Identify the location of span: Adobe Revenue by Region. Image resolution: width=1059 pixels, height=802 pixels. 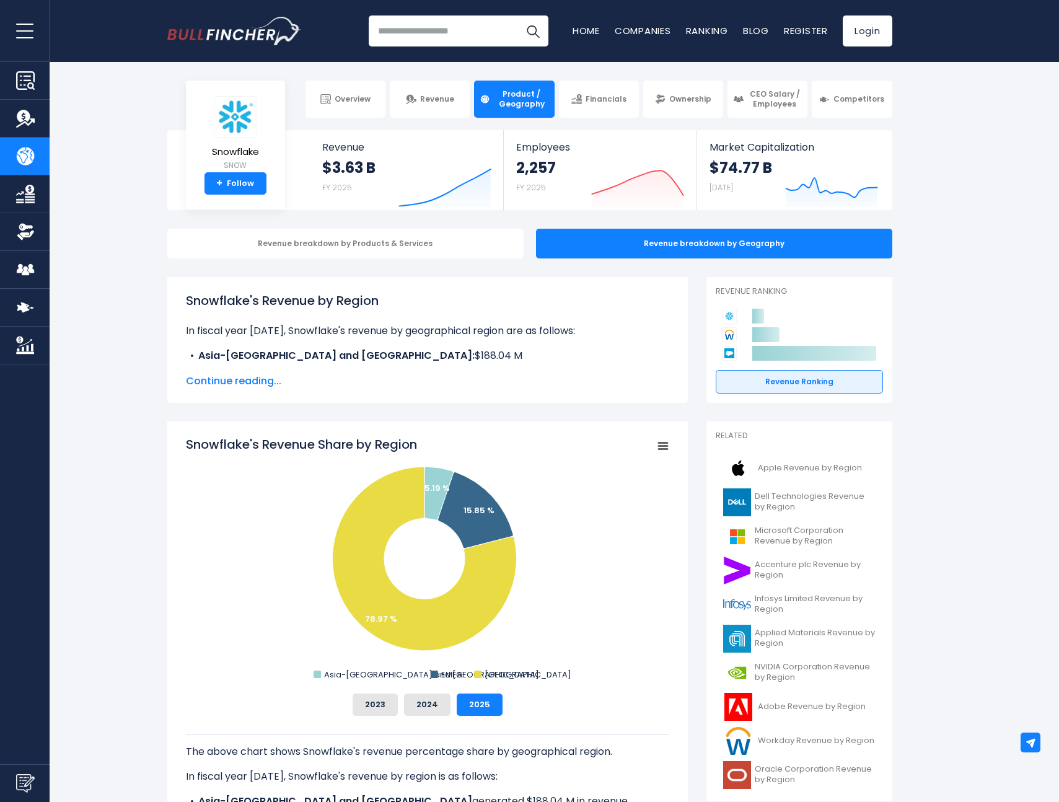
(812, 707).